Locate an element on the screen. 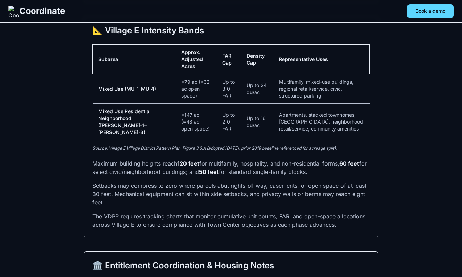  td: Up to 2.0 FAR is located at coordinates (229, 122).